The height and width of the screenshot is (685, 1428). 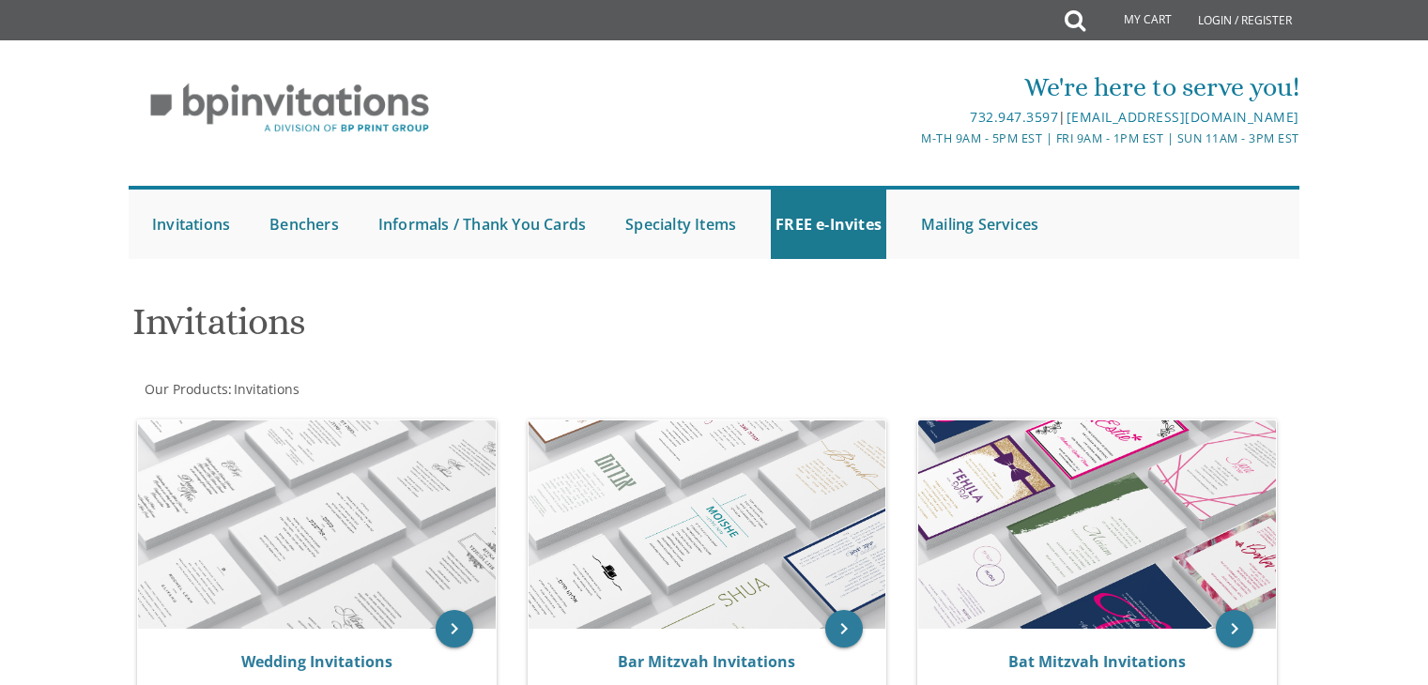 What do you see at coordinates (267, 389) in the screenshot?
I see `span: Invitations` at bounding box center [267, 389].